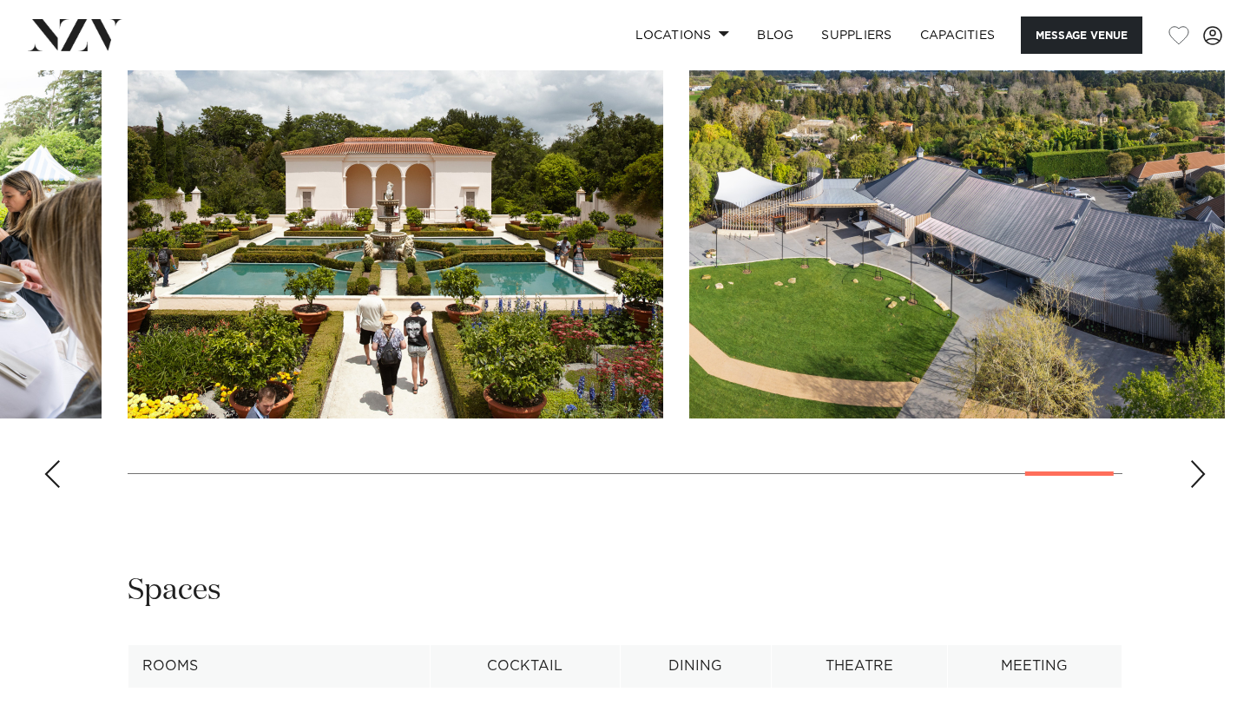 This screenshot has height=705, width=1250. Describe the element at coordinates (958, 35) in the screenshot. I see `a: Capacities` at that location.